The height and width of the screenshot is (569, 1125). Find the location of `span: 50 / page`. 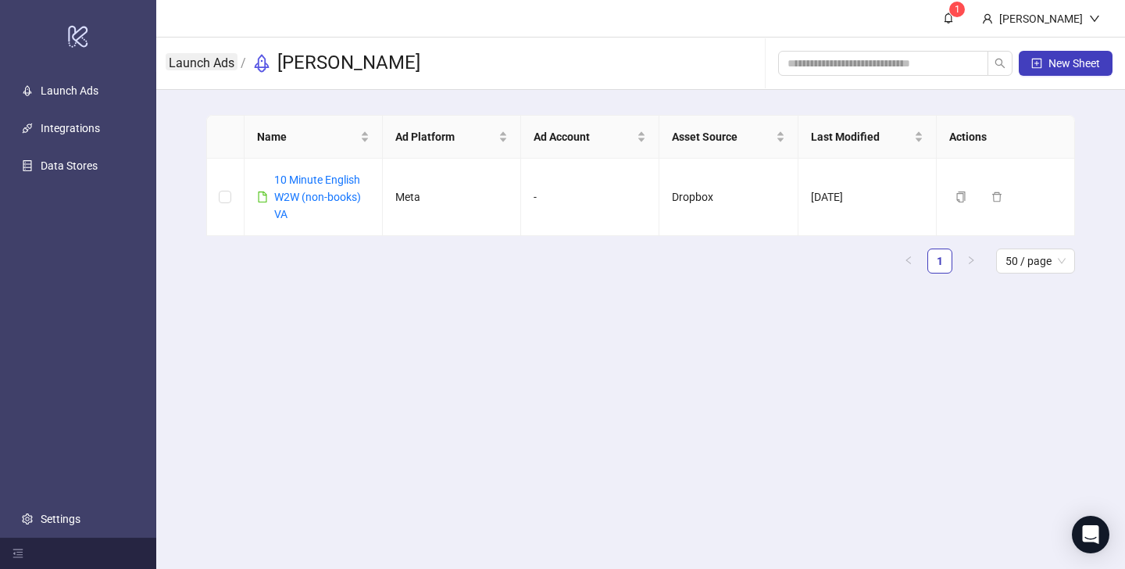

span: 50 / page is located at coordinates (1035, 261).